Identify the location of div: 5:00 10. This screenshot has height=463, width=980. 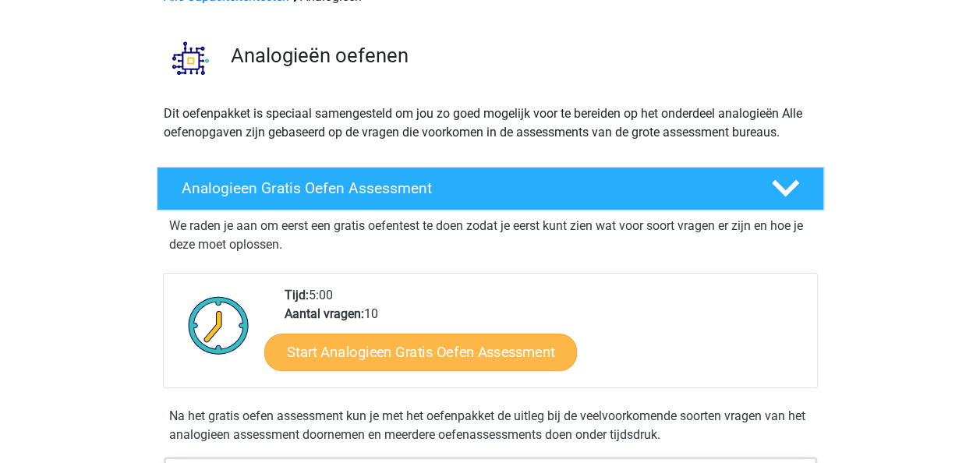
(544, 337).